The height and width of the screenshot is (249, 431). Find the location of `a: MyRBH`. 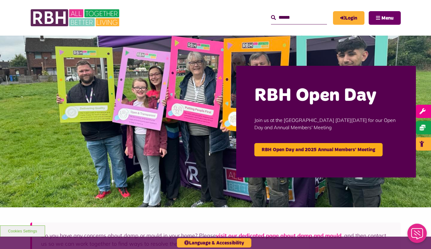

a: MyRBH is located at coordinates (348, 18).